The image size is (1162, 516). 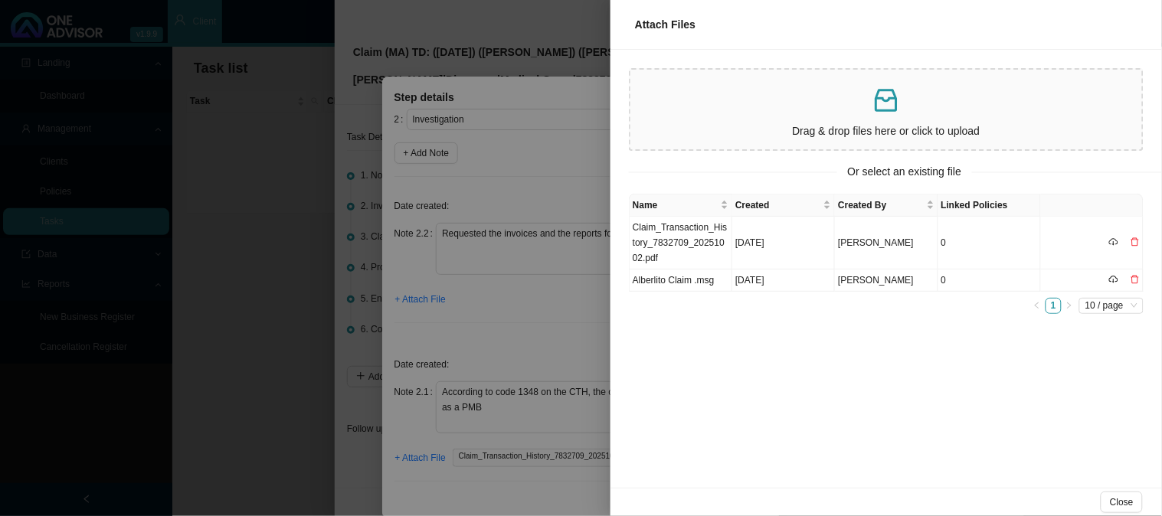 What do you see at coordinates (1111, 306) in the screenshot?
I see `span: 10 / page` at bounding box center [1111, 306].